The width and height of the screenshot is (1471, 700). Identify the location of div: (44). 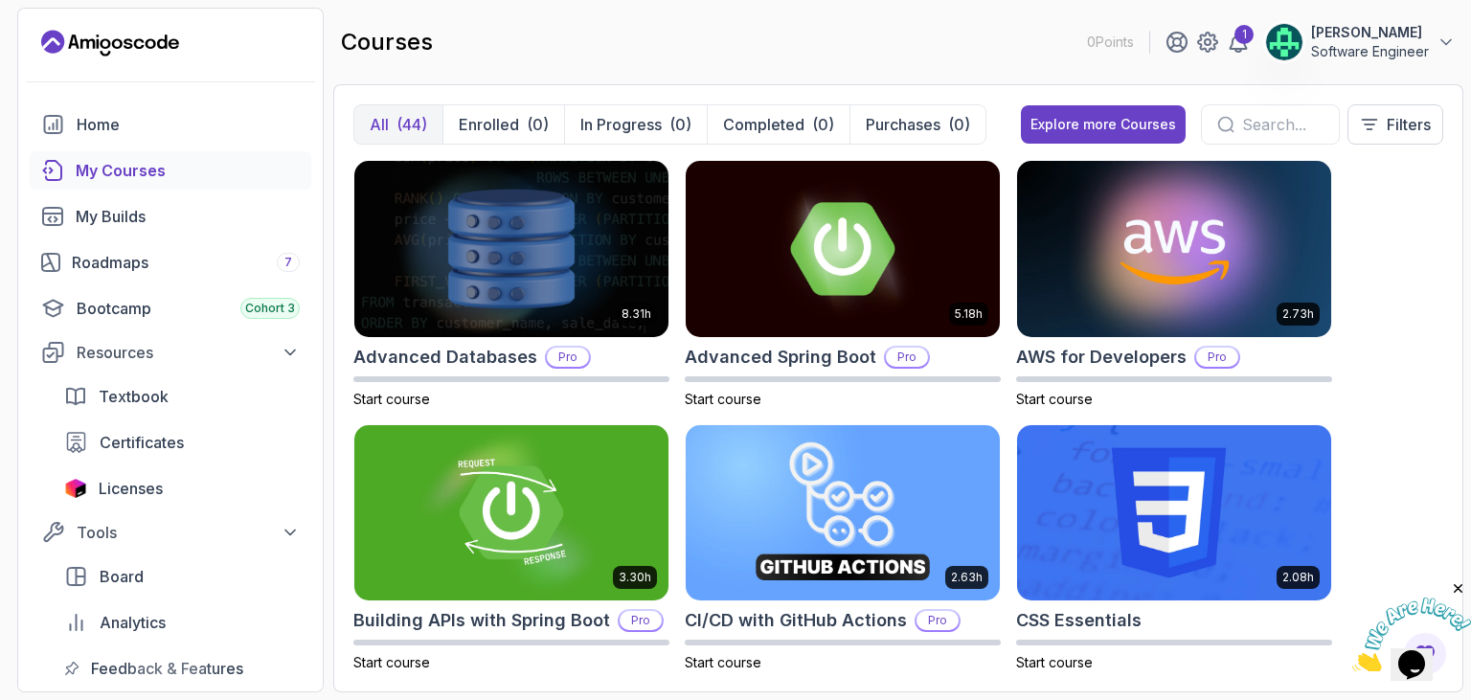
(412, 125).